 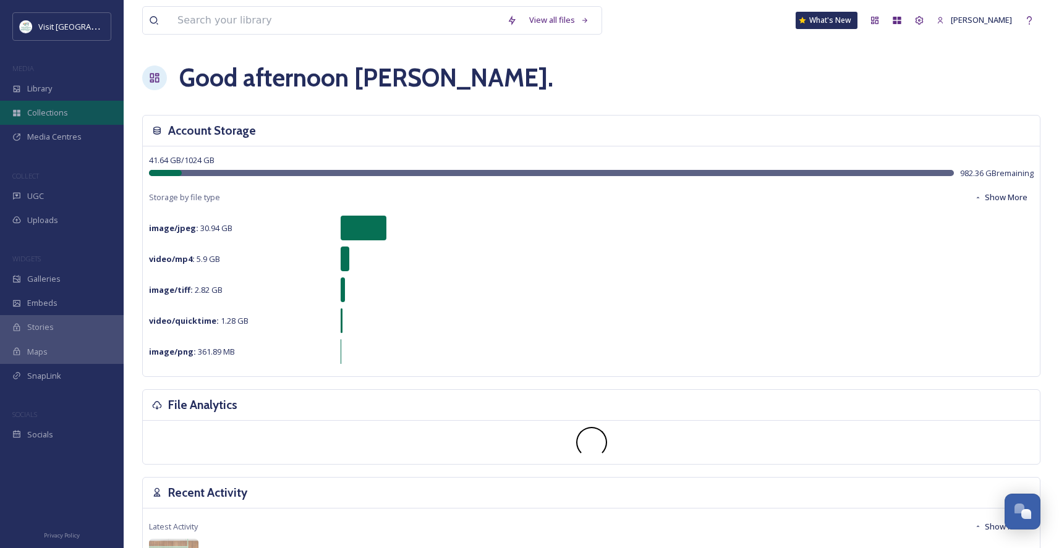 I want to click on strong: image/png :, so click(x=173, y=352).